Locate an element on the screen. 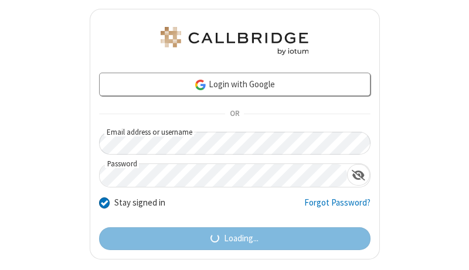 This screenshot has width=469, height=270. span: OR is located at coordinates (234, 114).